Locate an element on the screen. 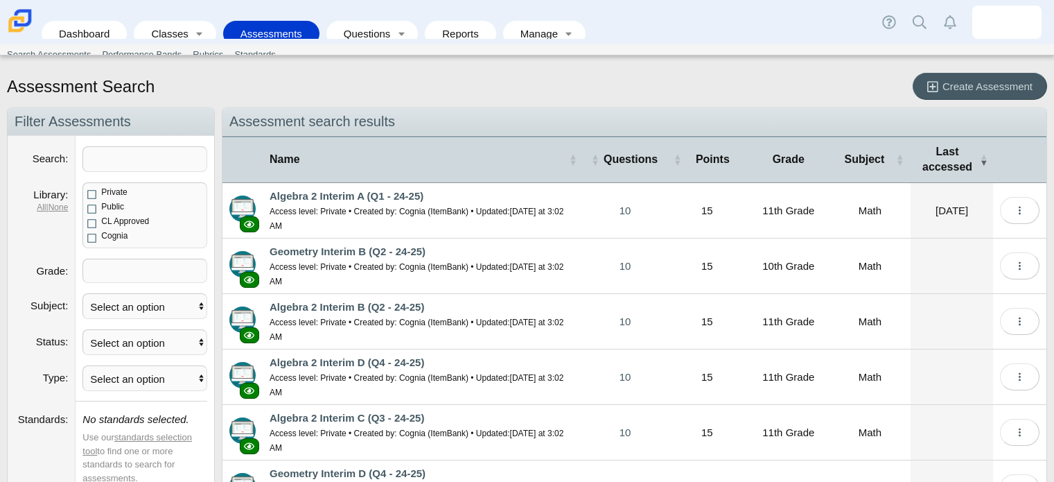  a: None is located at coordinates (58, 207).